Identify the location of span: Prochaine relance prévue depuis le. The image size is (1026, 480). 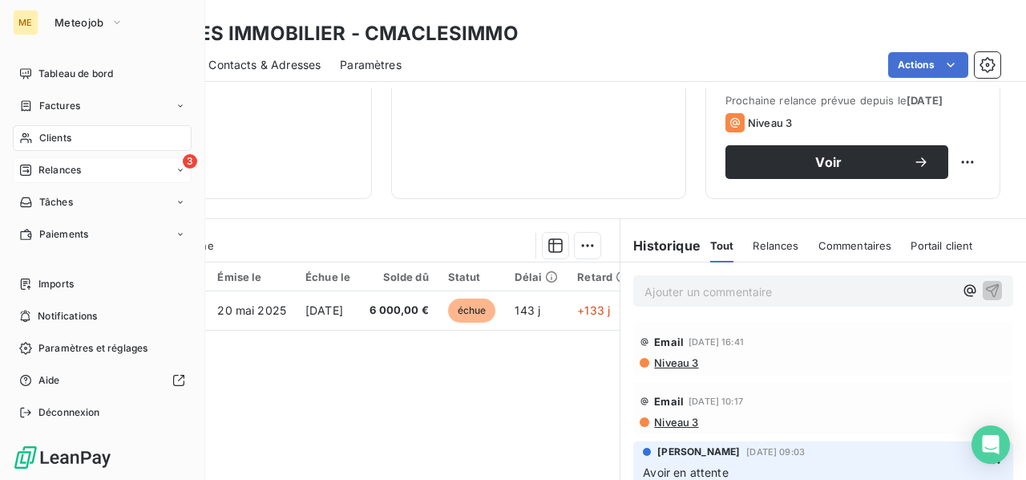
(853, 100).